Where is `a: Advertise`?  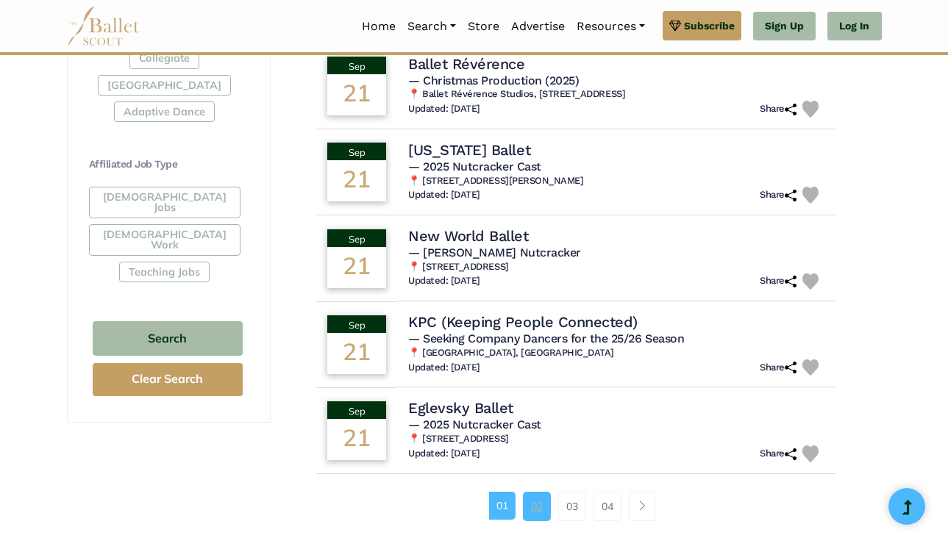 a: Advertise is located at coordinates (537, 26).